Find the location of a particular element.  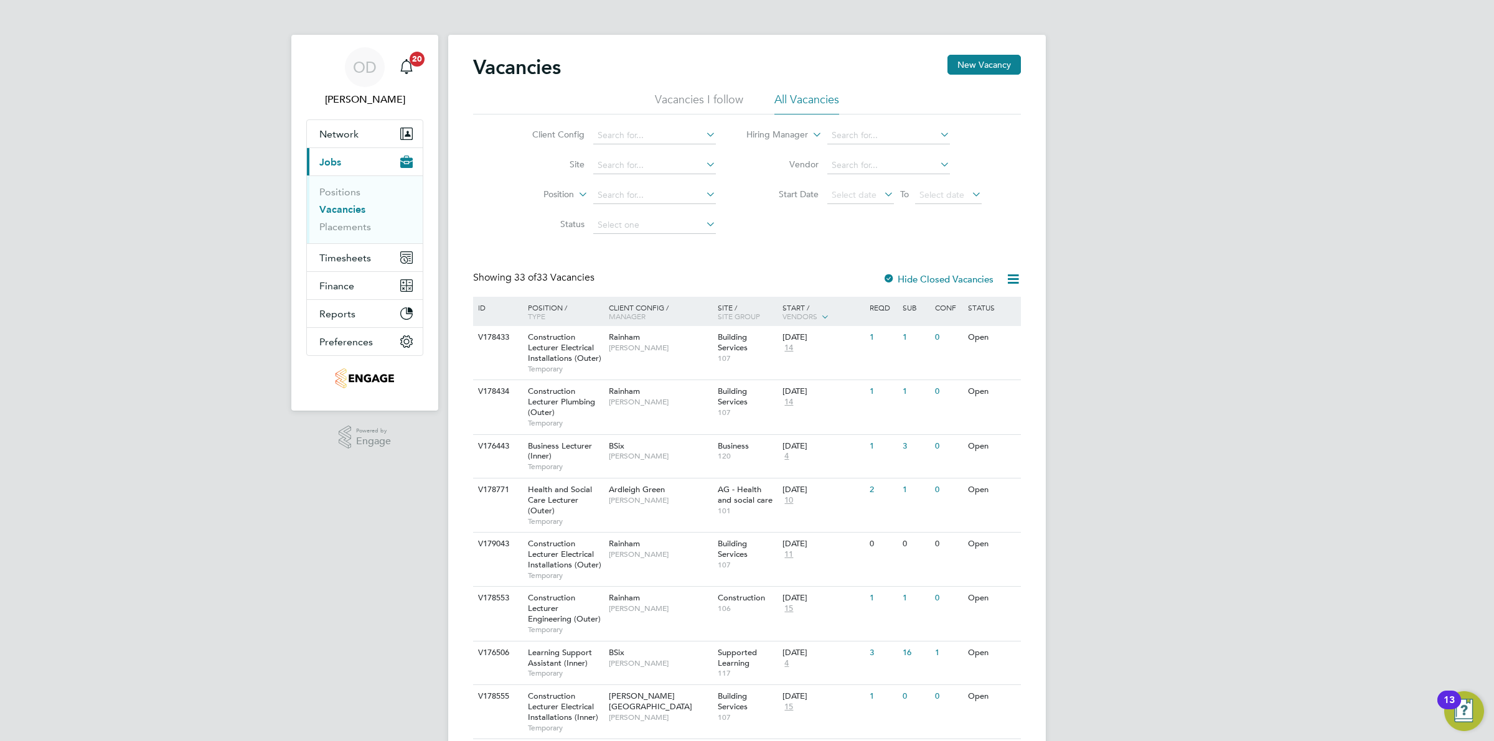

span: Type is located at coordinates (536, 316).